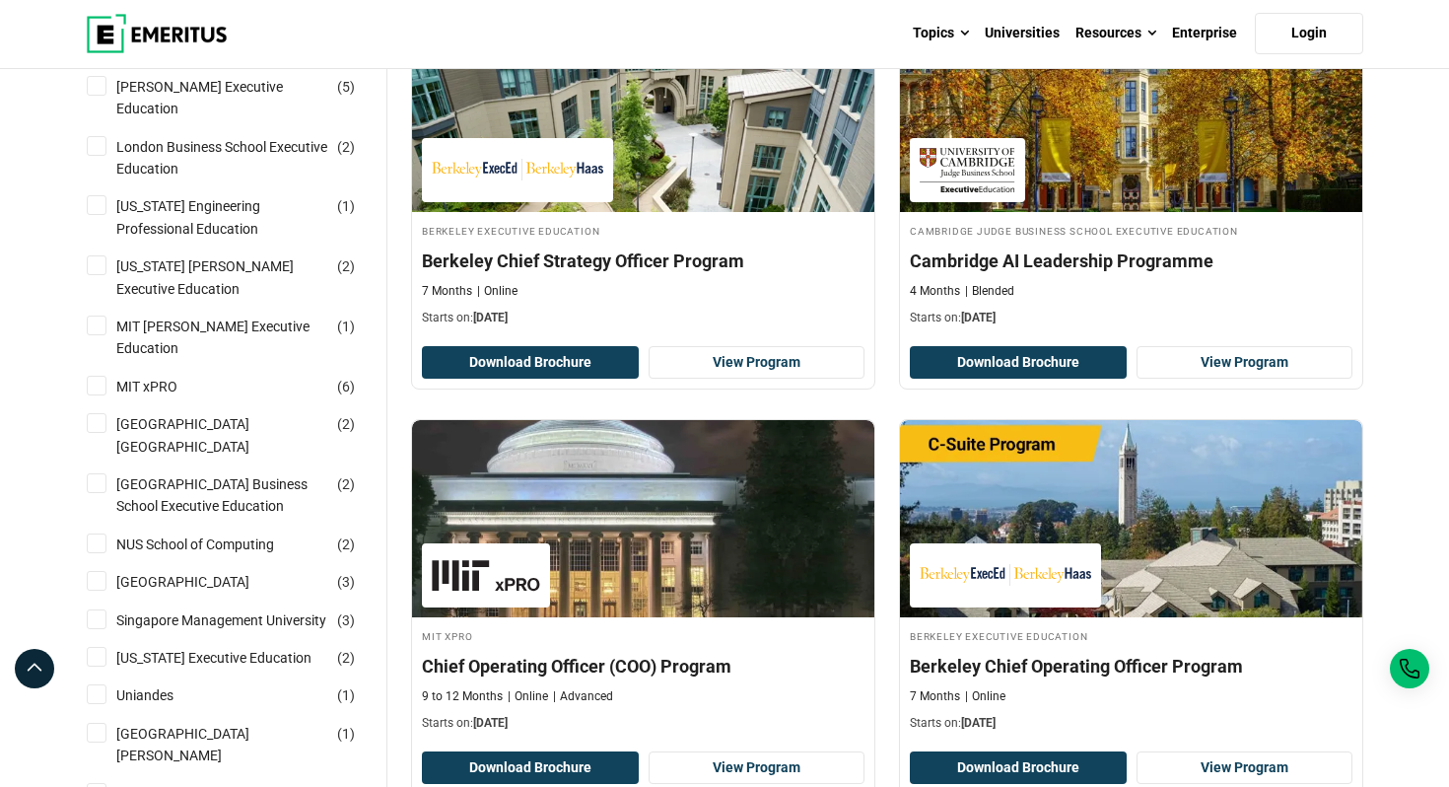 The height and width of the screenshot is (787, 1449). What do you see at coordinates (967, 170) in the screenshot?
I see `img: Cambridge Judge Business School Executive Education` at bounding box center [967, 170].